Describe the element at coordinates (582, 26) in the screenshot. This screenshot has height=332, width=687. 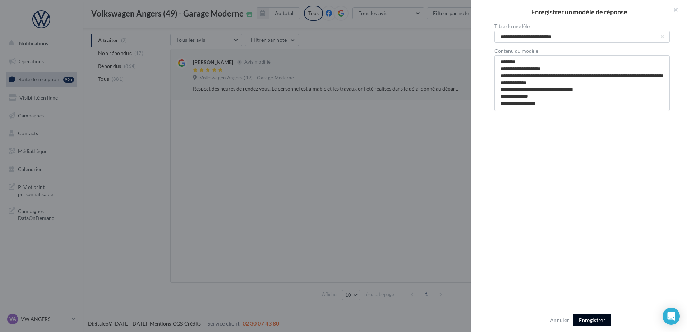
I see `label: Titre du modèle` at that location.